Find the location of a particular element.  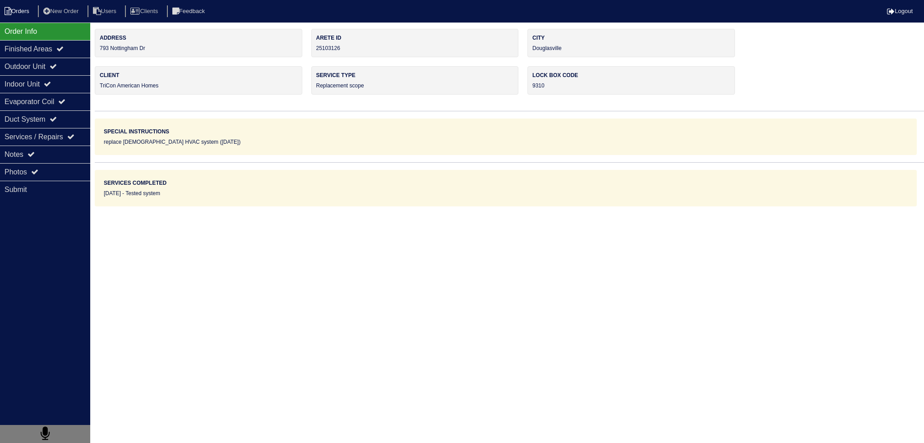

label: Client is located at coordinates (198, 75).